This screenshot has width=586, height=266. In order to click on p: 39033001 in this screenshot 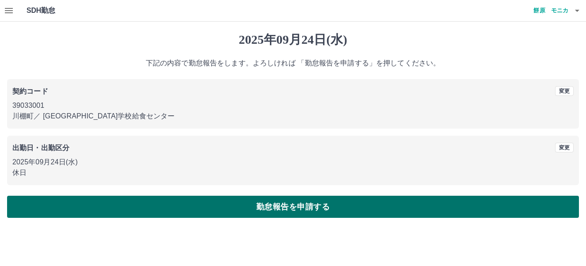, I will do `click(293, 106)`.